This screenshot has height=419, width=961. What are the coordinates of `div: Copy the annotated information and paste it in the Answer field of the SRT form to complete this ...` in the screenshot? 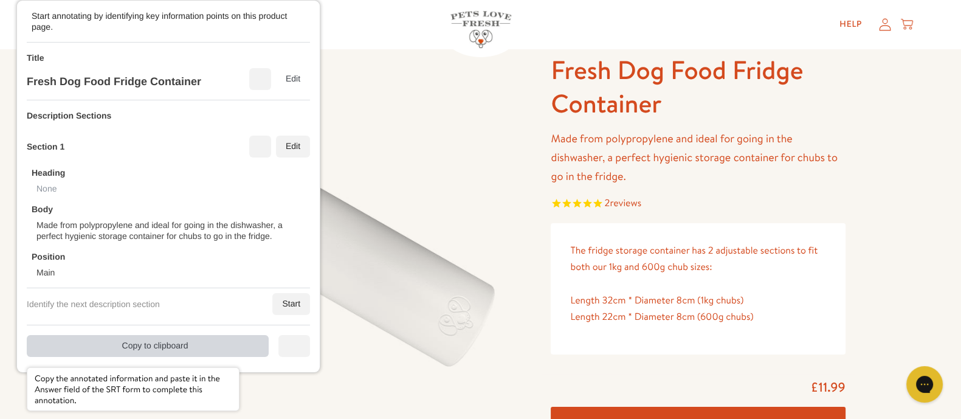 It's located at (133, 389).